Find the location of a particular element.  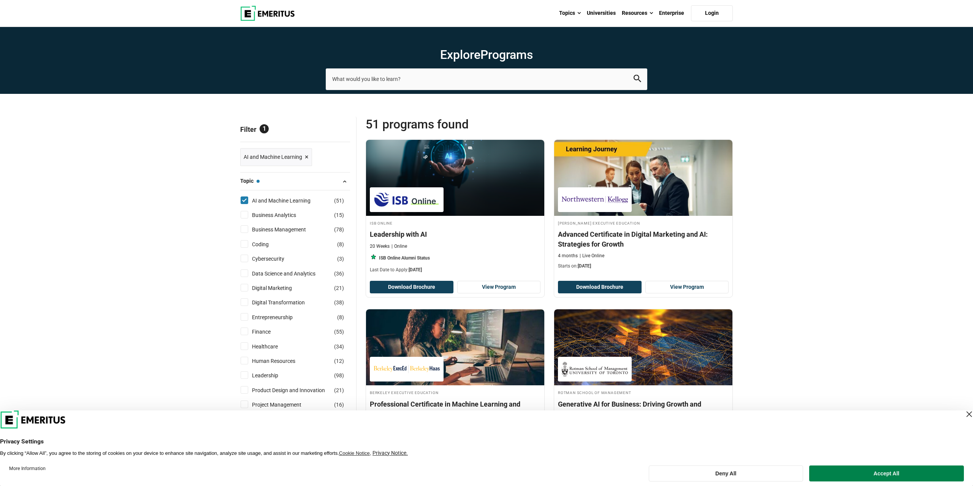

span: 15 is located at coordinates (339, 215).